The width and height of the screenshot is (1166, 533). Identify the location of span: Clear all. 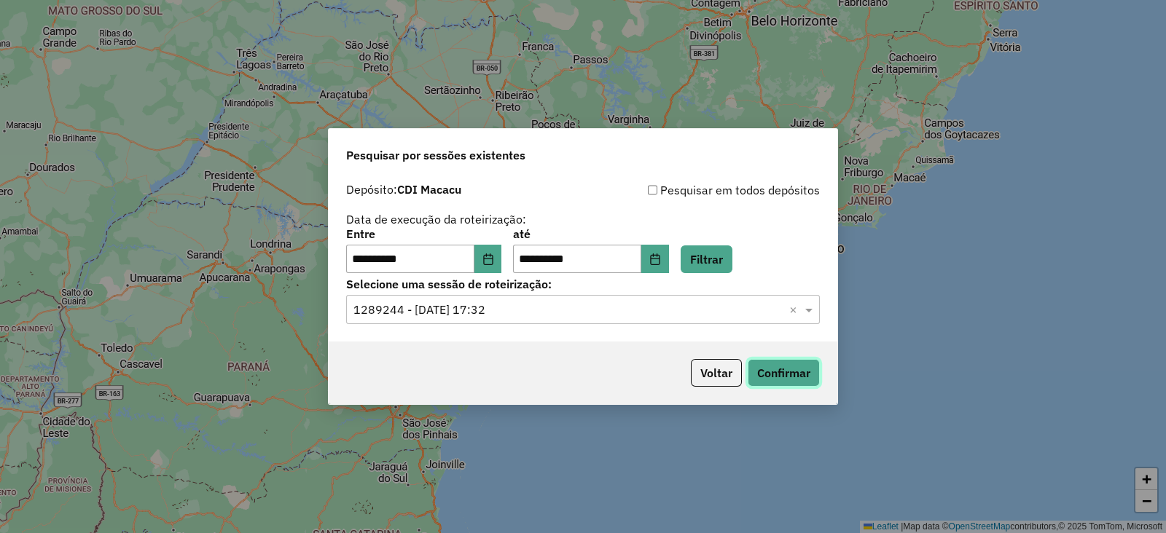
(795, 310).